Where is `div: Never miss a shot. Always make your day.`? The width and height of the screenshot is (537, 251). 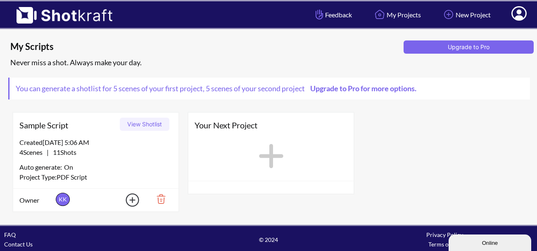 div: Never miss a shot. Always make your day. is located at coordinates (271, 62).